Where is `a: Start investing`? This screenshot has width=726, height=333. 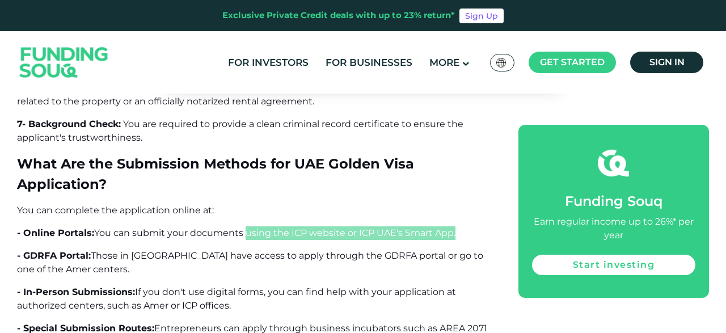 a: Start investing is located at coordinates (614, 265).